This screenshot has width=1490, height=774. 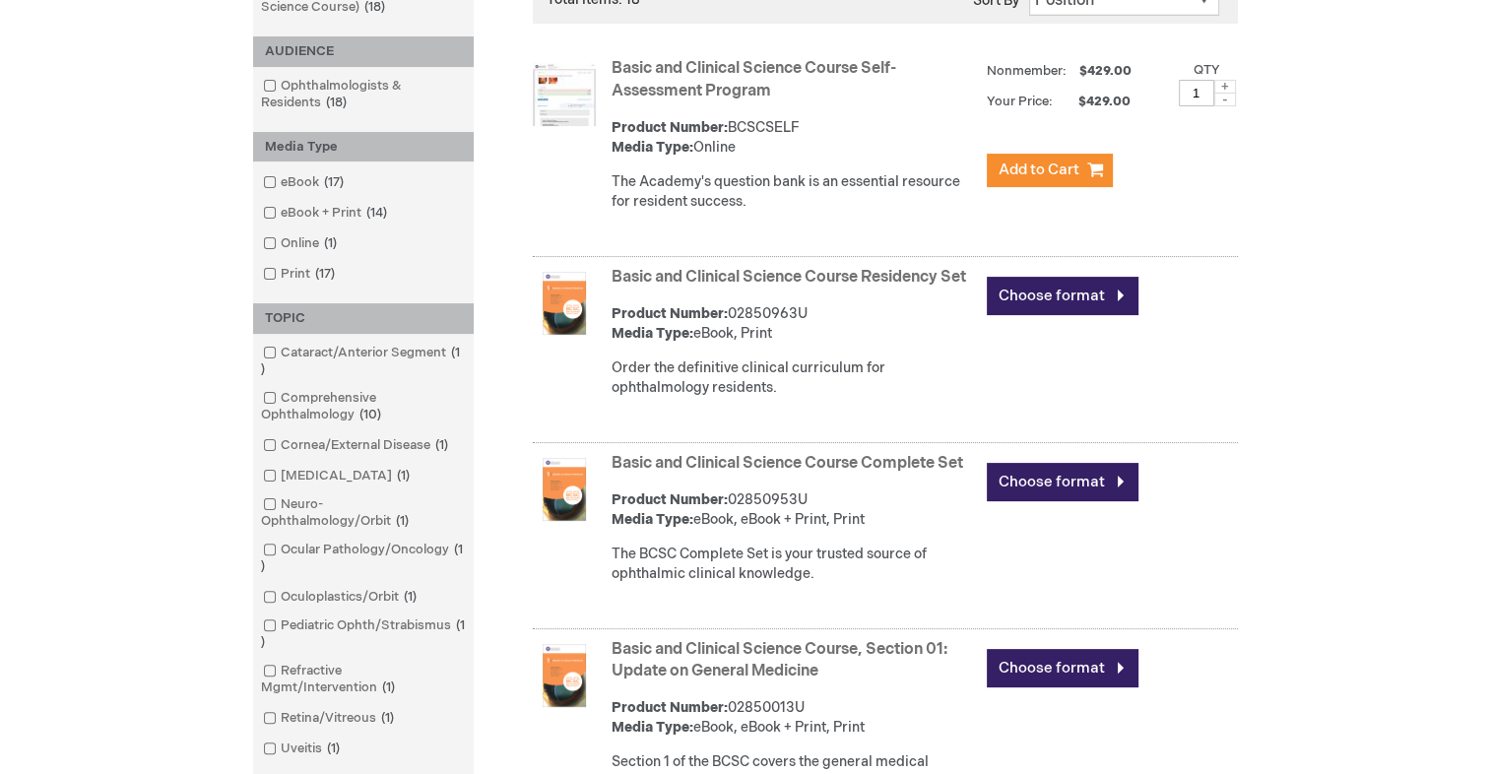 I want to click on div: 02850953U eBook, eBook + Print, Print, so click(x=794, y=510).